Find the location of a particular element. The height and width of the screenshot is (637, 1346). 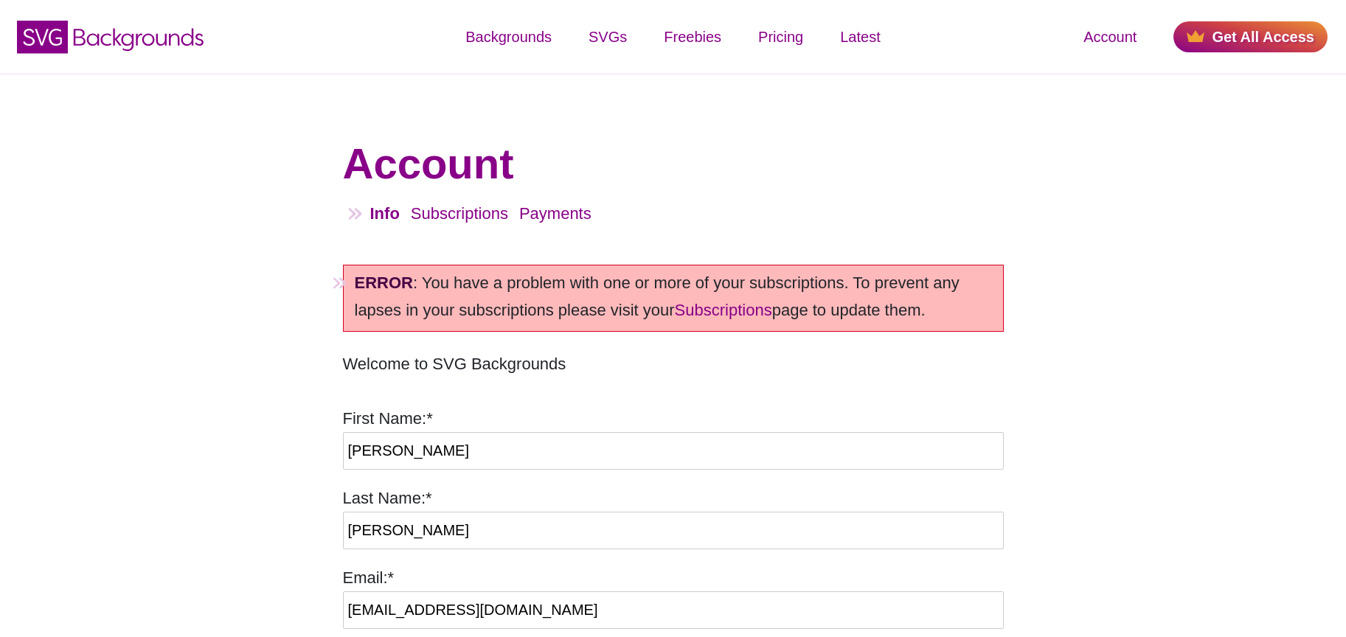

label: First Name:* is located at coordinates (388, 418).